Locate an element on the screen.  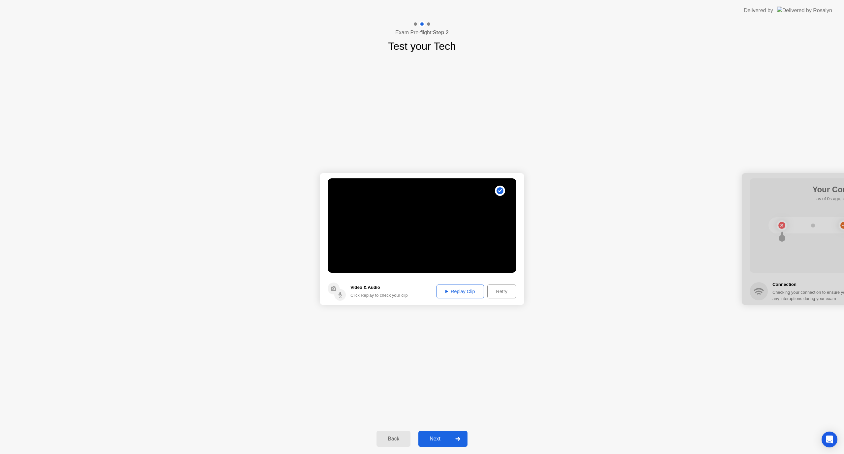
button: Replay Clip is located at coordinates (460, 291).